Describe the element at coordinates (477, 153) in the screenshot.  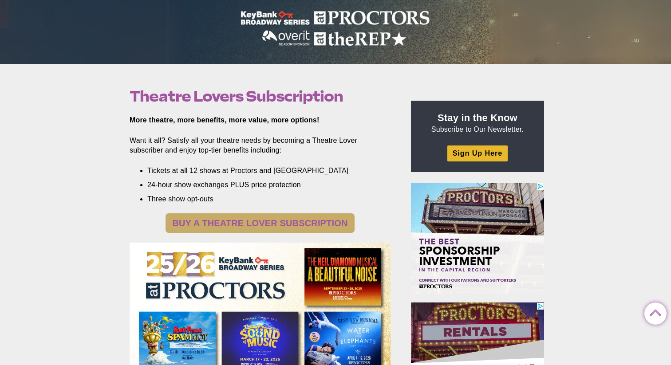
I see `a: Sign Up Here` at that location.